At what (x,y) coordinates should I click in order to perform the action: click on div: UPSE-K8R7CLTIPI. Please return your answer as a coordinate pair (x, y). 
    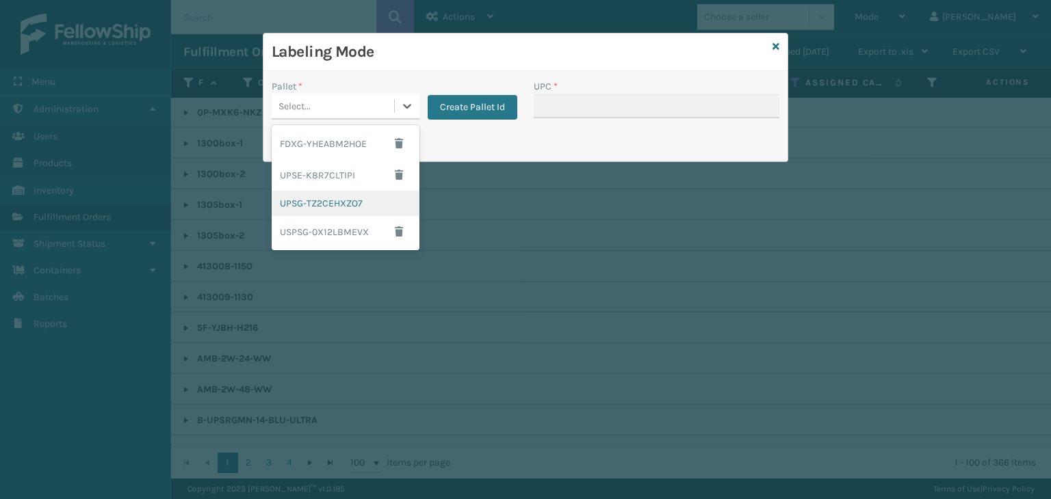
    Looking at the image, I should click on (346, 175).